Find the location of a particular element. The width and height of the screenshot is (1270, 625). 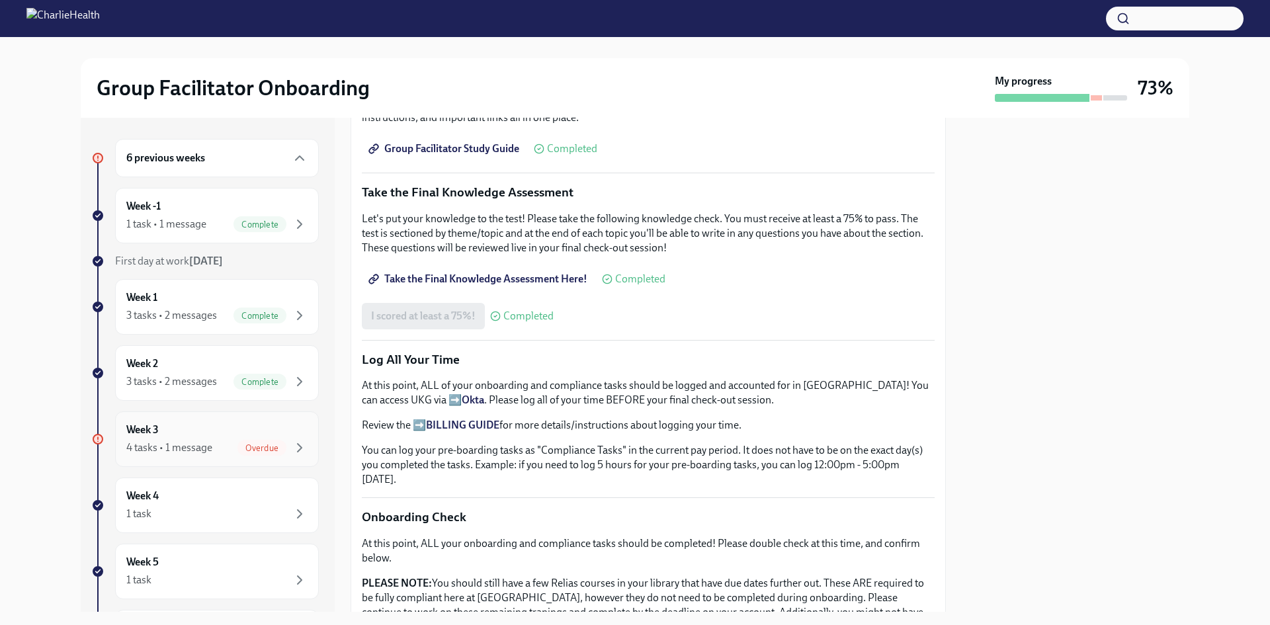

h6: Week 2 is located at coordinates (142, 364).